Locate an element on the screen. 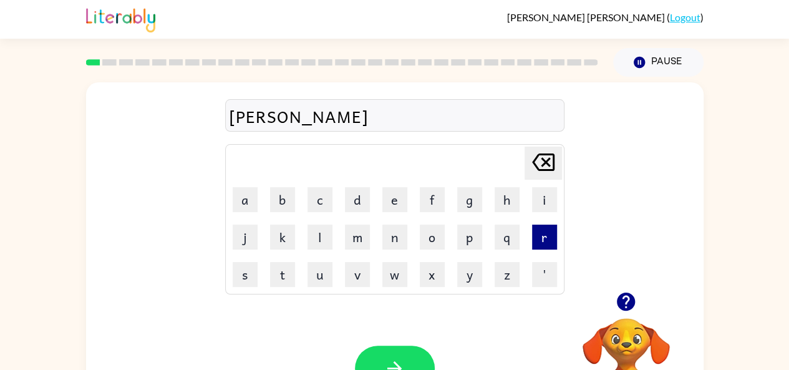 Image resolution: width=789 pixels, height=370 pixels. button: i is located at coordinates (544, 199).